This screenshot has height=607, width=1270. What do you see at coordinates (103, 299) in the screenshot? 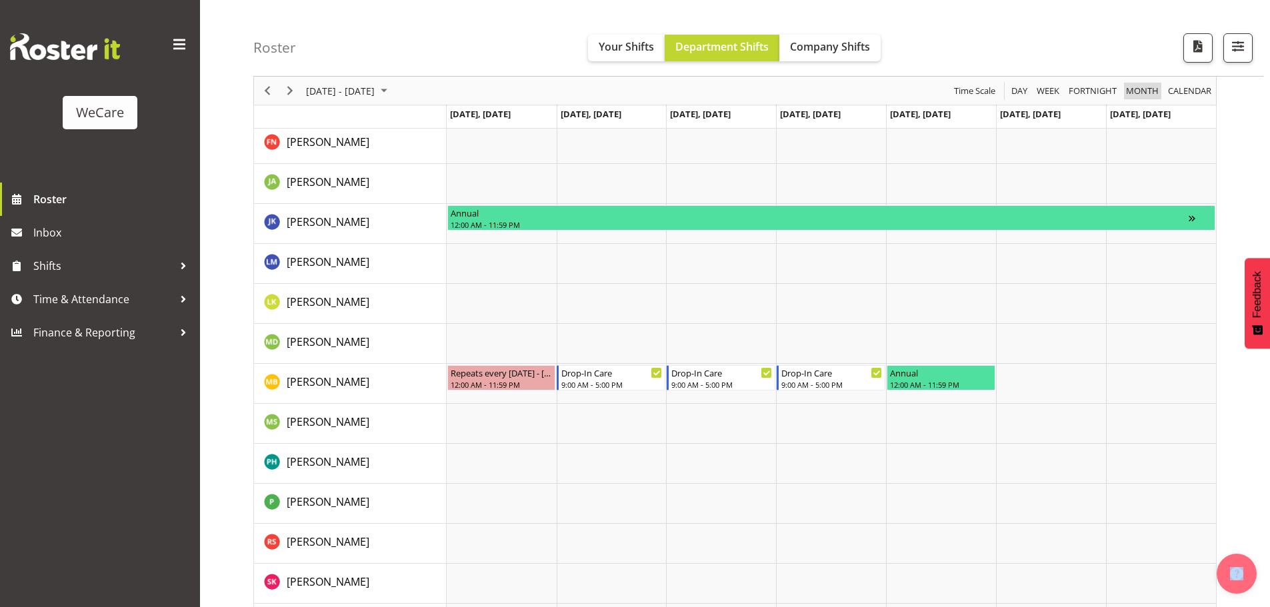
I see `span: Time & Attendance` at bounding box center [103, 299].